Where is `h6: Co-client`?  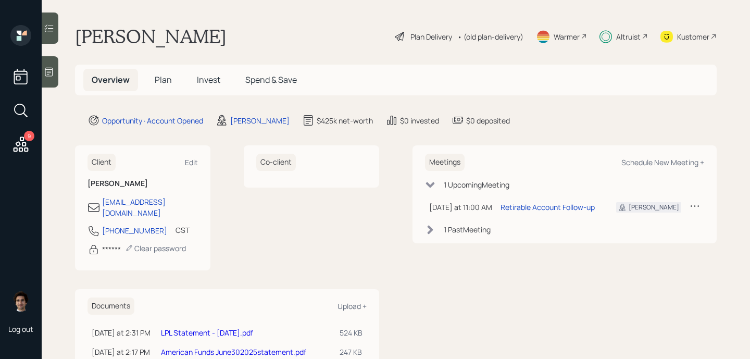 h6: Co-client is located at coordinates (276, 162).